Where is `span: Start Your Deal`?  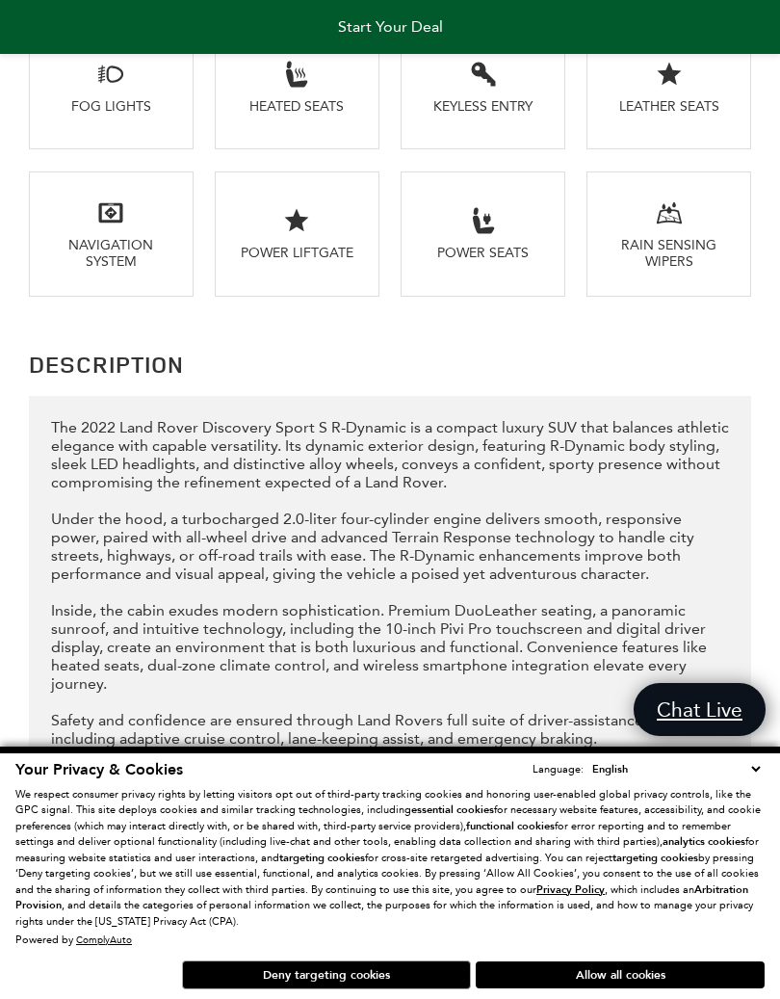
span: Start Your Deal is located at coordinates (390, 26).